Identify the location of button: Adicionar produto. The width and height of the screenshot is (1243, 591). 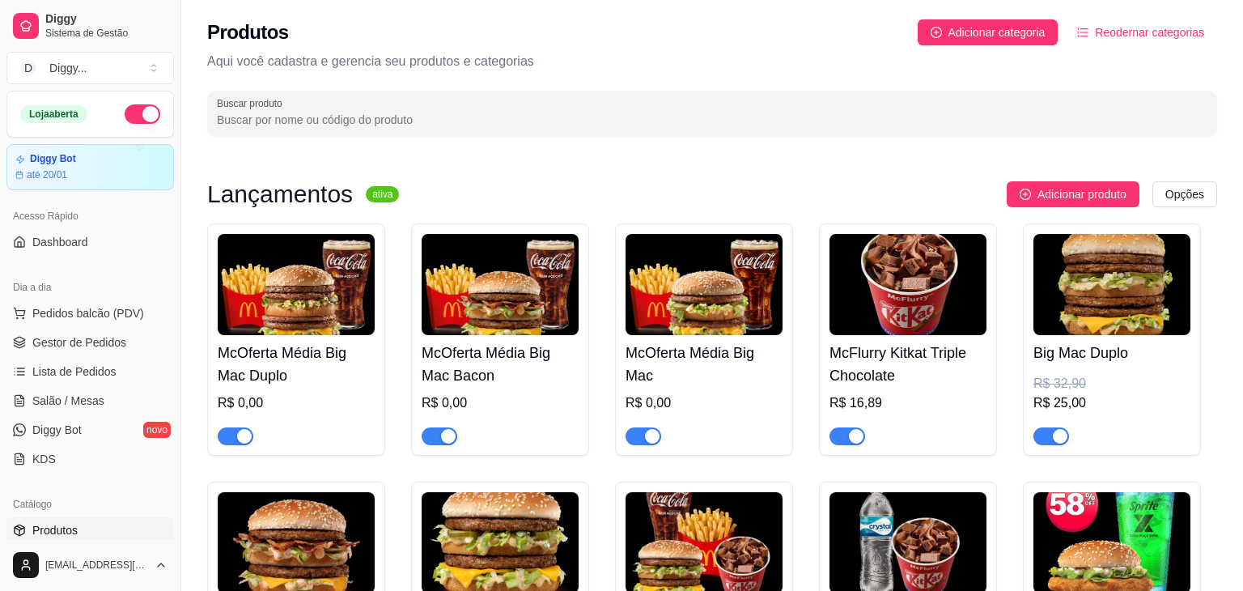
(1073, 194).